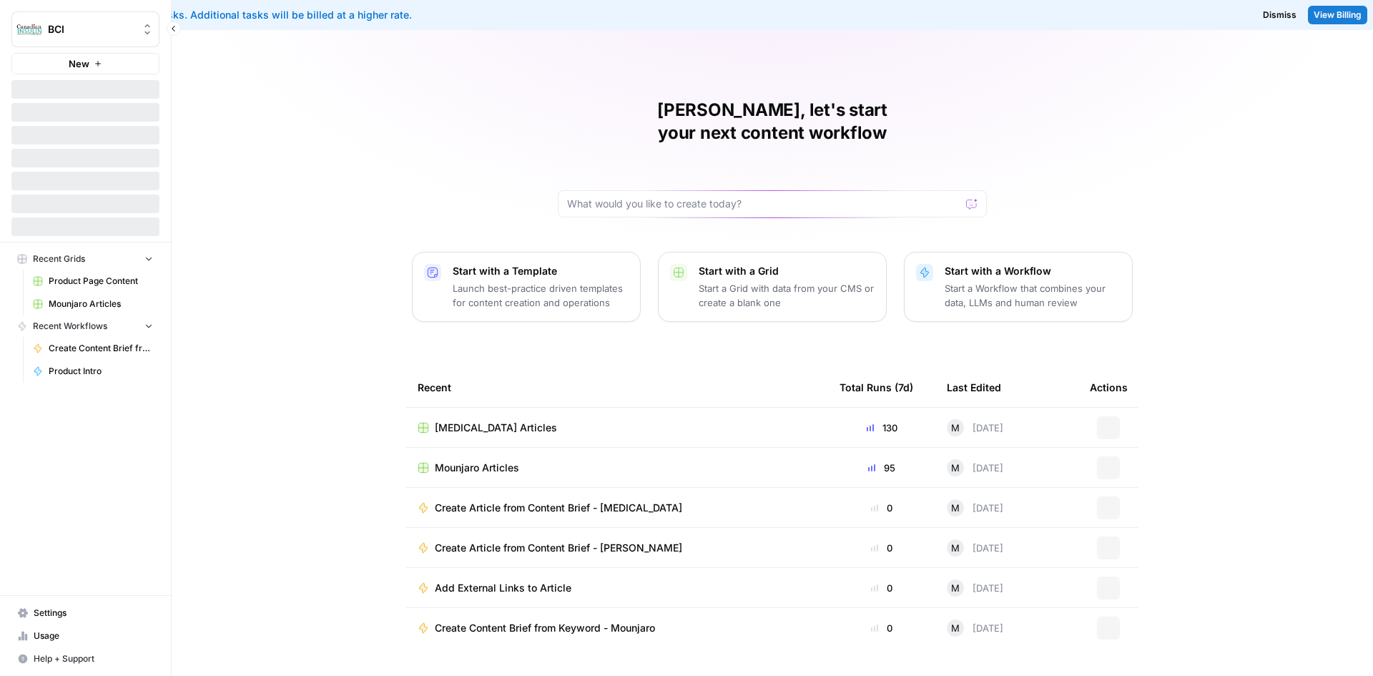 This screenshot has height=676, width=1373. Describe the element at coordinates (876, 387) in the screenshot. I see `div: Total Runs (7d)` at that location.